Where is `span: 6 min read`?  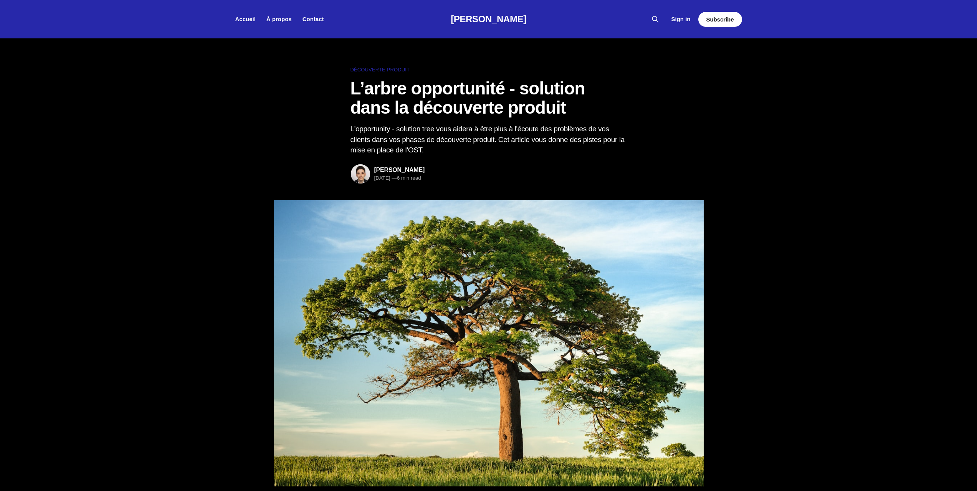
span: 6 min read is located at coordinates (406, 178).